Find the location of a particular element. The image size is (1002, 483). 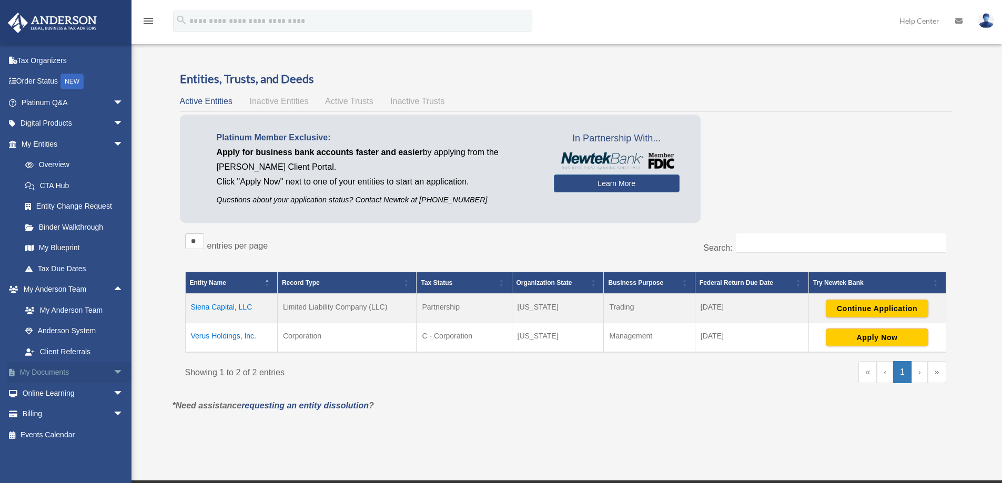

a: My Documentsarrow_drop_down is located at coordinates (73, 373).